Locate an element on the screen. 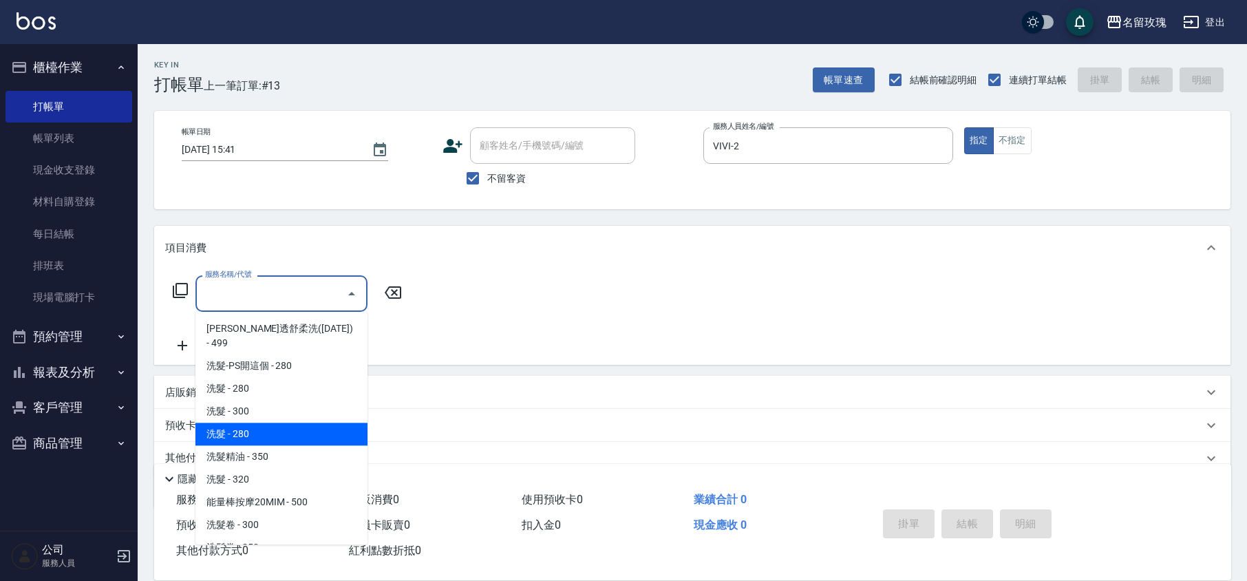  p: 項目消費 is located at coordinates (186, 248).